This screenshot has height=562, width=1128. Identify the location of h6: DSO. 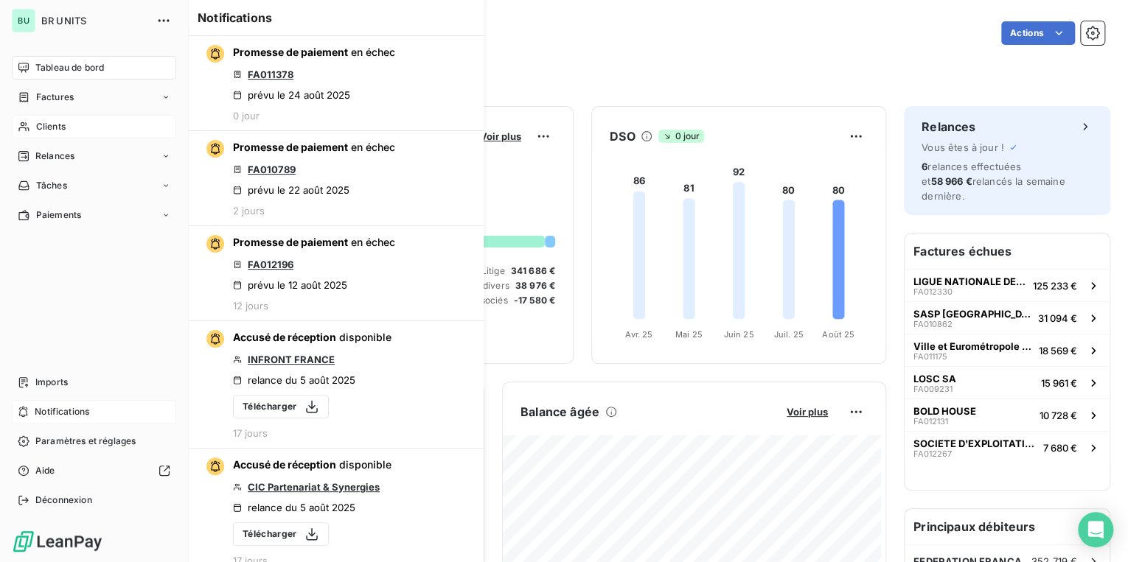
(622, 136).